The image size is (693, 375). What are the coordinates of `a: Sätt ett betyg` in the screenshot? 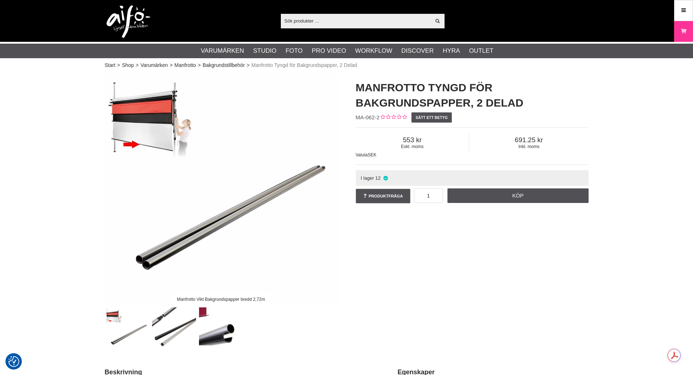 It's located at (431, 117).